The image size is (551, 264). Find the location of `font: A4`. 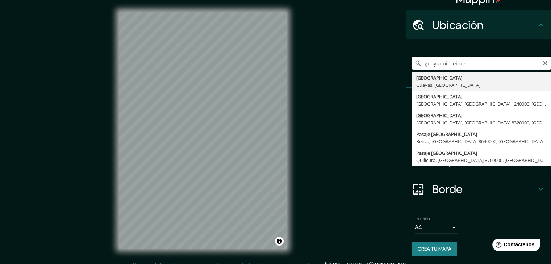

font: A4 is located at coordinates (418, 227).